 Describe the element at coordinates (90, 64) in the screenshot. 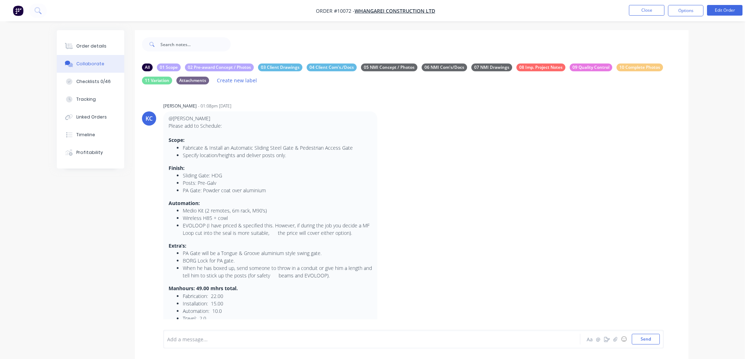

I see `button: Collaborate` at that location.